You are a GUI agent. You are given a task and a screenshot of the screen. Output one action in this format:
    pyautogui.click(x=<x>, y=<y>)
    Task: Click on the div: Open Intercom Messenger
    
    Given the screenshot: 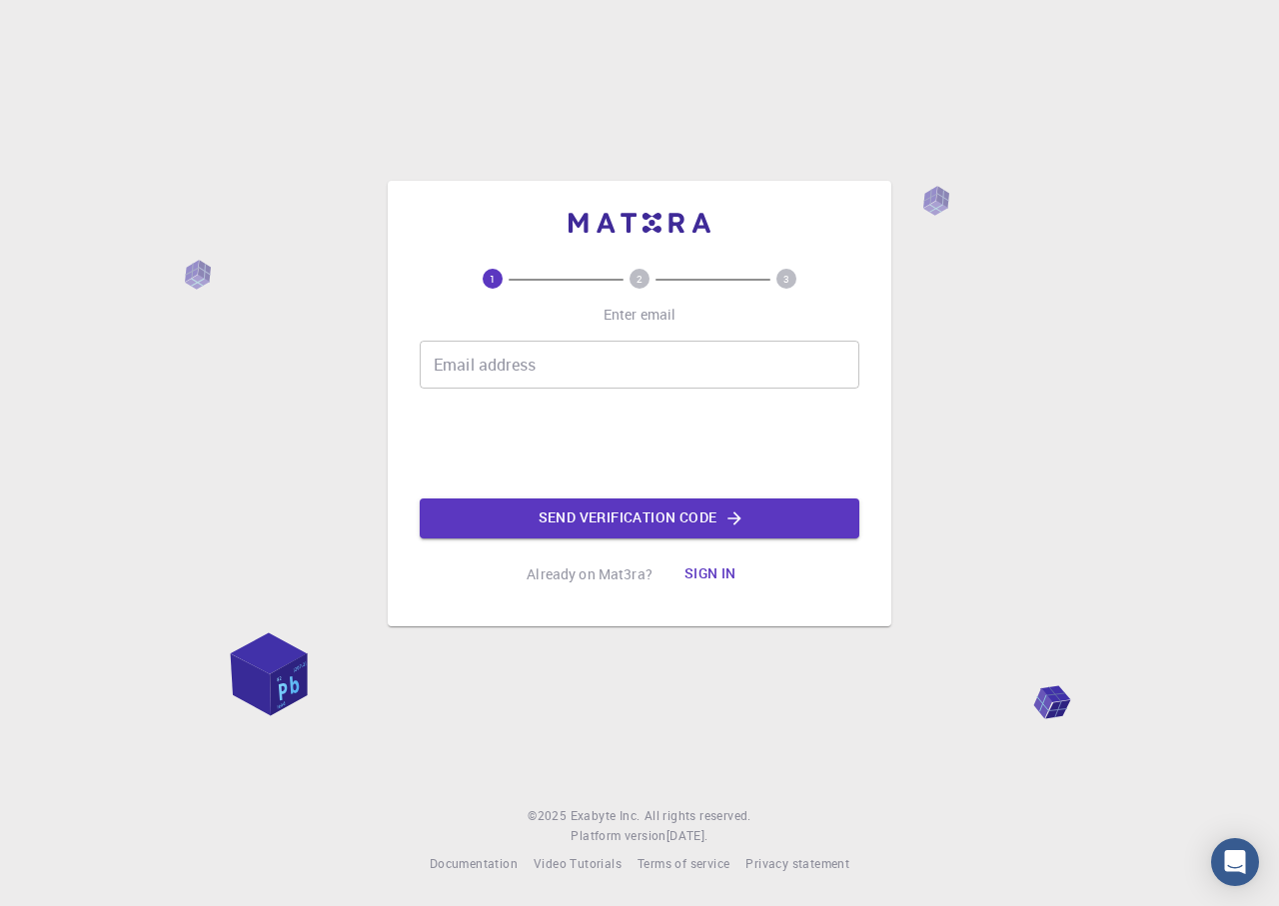 What is the action you would take?
    pyautogui.click(x=1235, y=862)
    